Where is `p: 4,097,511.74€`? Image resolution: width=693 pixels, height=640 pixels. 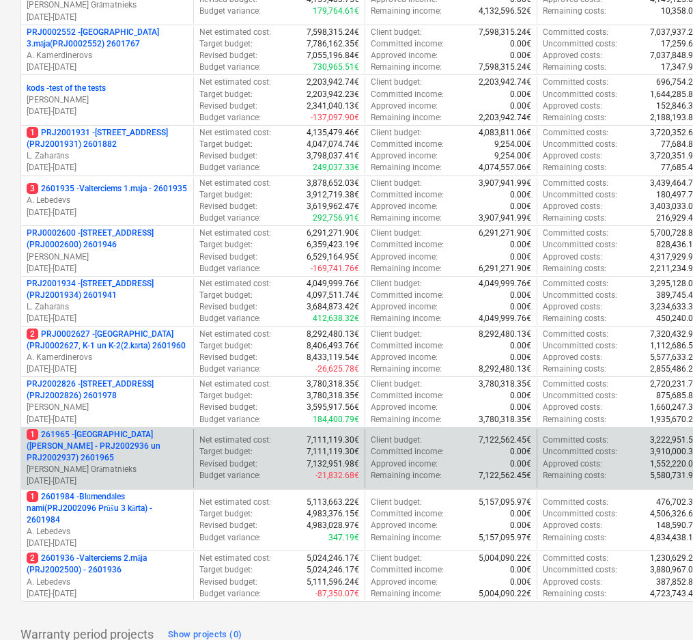 p: 4,097,511.74€ is located at coordinates (333, 295).